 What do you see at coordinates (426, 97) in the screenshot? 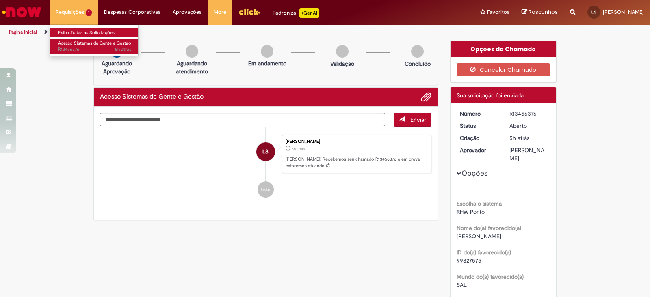
I see `button: Adicionar anexos` at bounding box center [426, 97].